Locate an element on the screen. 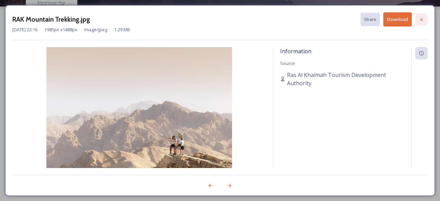 The height and width of the screenshot is (201, 440). img: RAK%20Mountain%20Trekking.jpg is located at coordinates (139, 117).